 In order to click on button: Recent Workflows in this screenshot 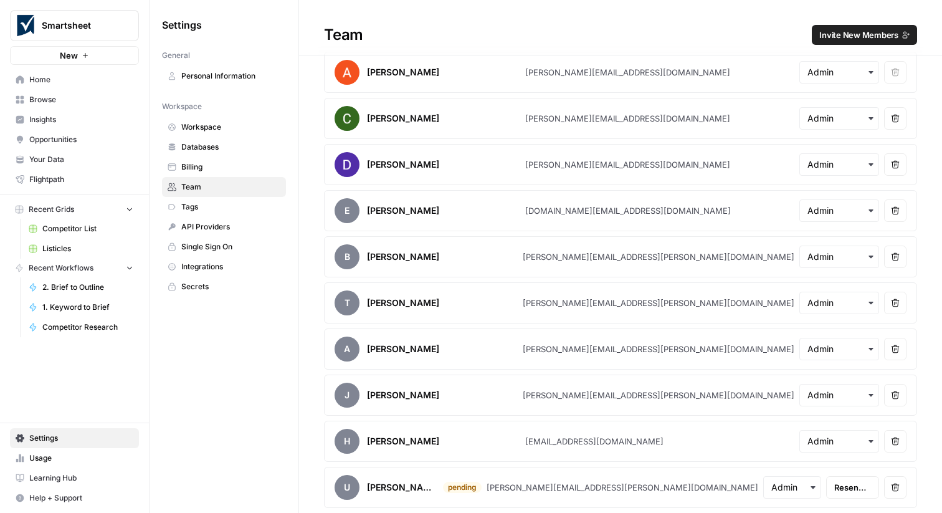, I will do `click(74, 268)`.